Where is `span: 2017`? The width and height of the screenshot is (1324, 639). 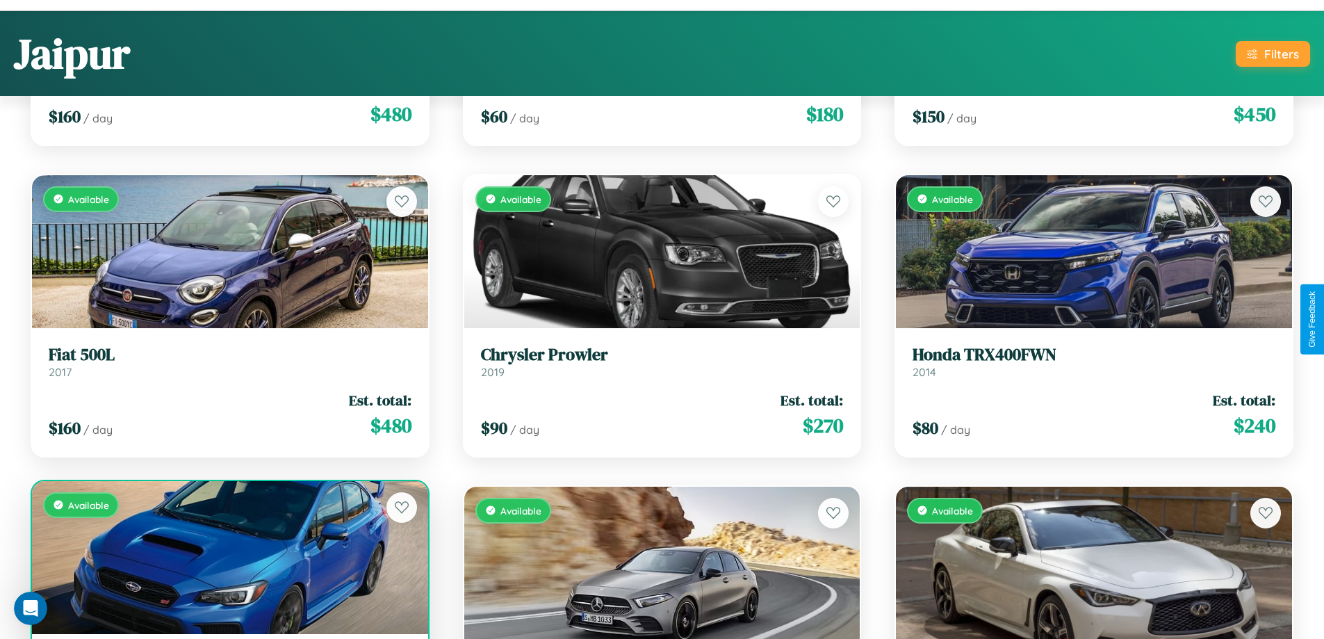
span: 2017 is located at coordinates (60, 372).